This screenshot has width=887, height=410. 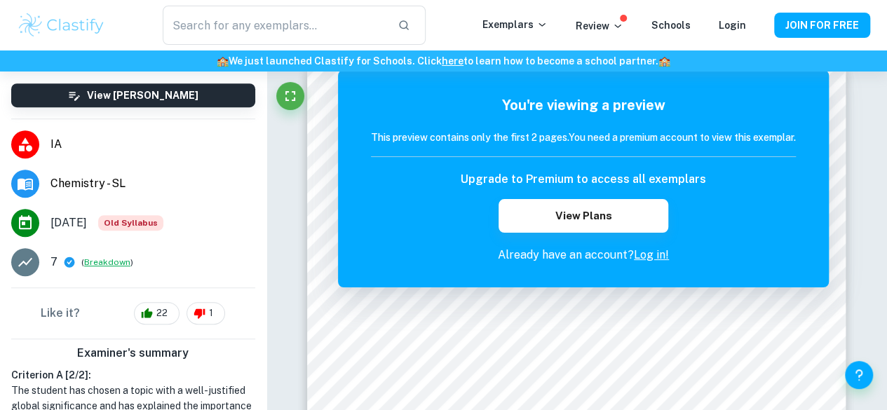 I want to click on a: Schools, so click(x=671, y=25).